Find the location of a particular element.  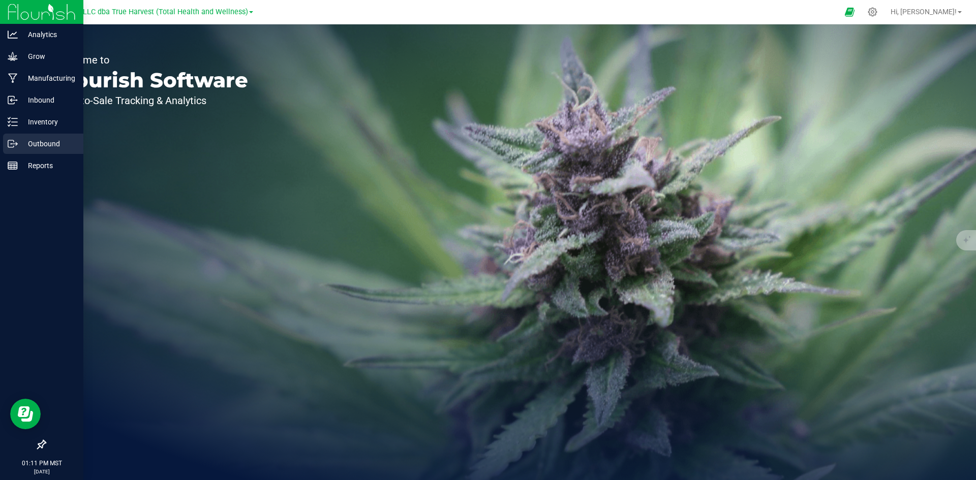

inline-svg: Reports is located at coordinates (13, 166).